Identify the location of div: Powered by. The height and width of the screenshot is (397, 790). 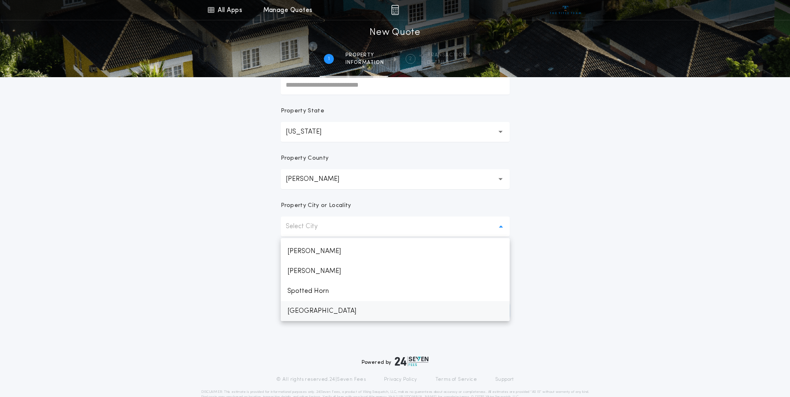
(395, 361).